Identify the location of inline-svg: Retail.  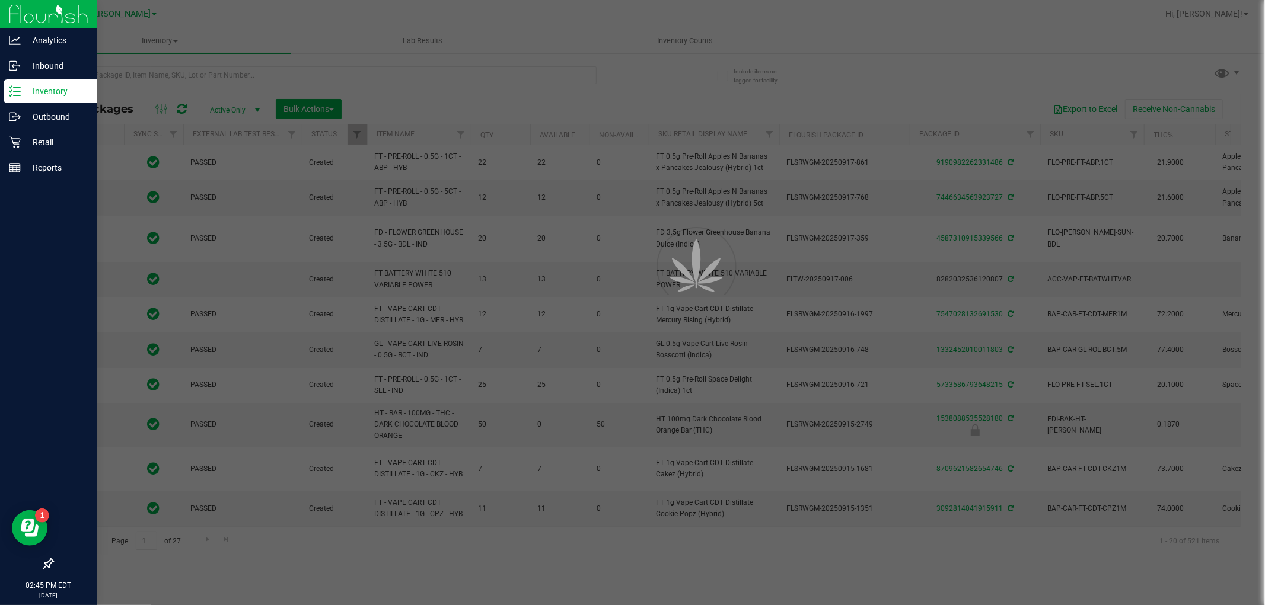
(15, 142).